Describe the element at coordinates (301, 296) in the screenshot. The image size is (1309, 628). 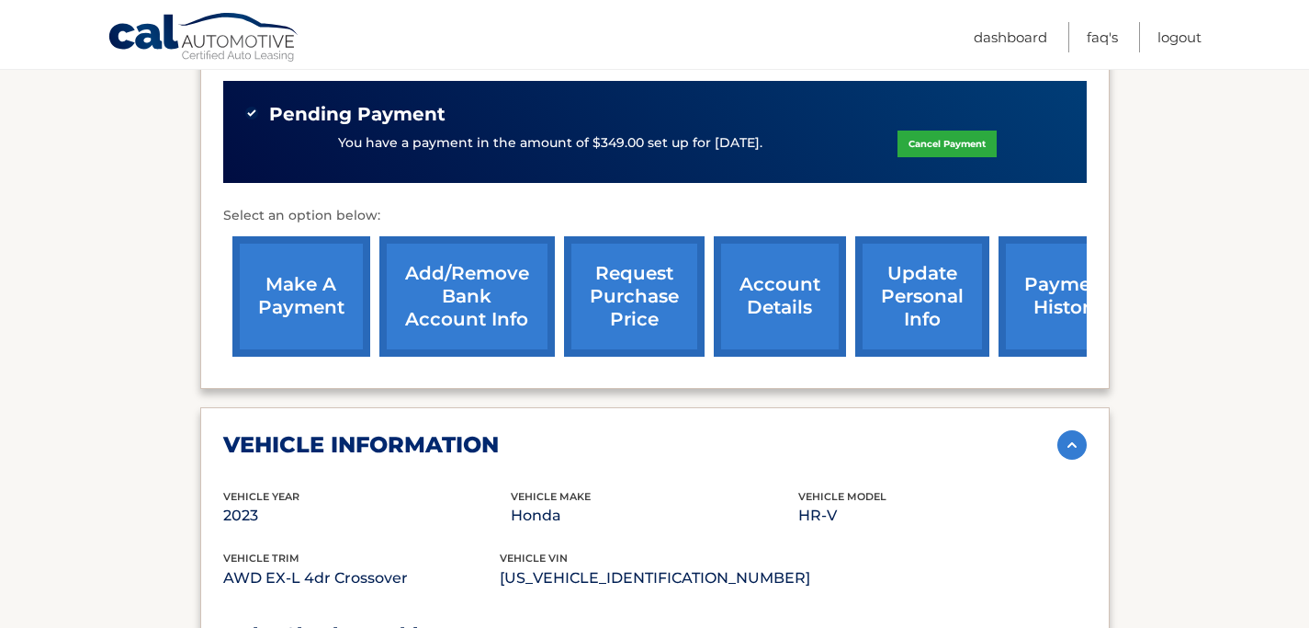
I see `a: make a payment` at that location.